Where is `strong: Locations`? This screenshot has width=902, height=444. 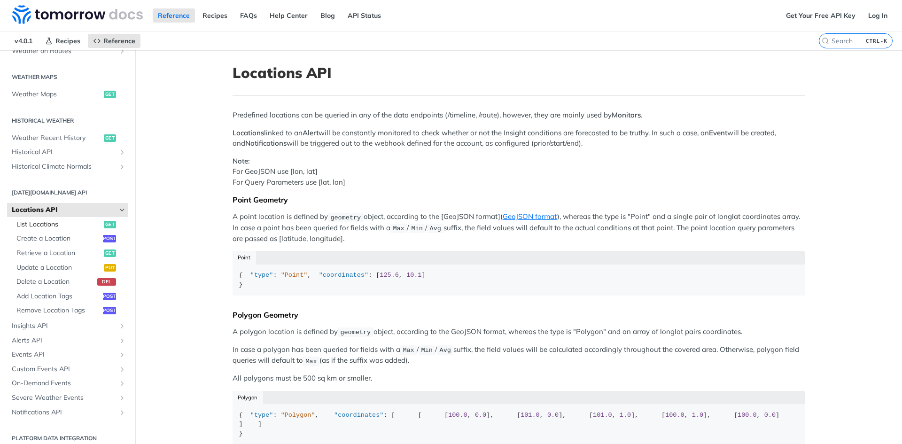
strong: Locations is located at coordinates (248, 133).